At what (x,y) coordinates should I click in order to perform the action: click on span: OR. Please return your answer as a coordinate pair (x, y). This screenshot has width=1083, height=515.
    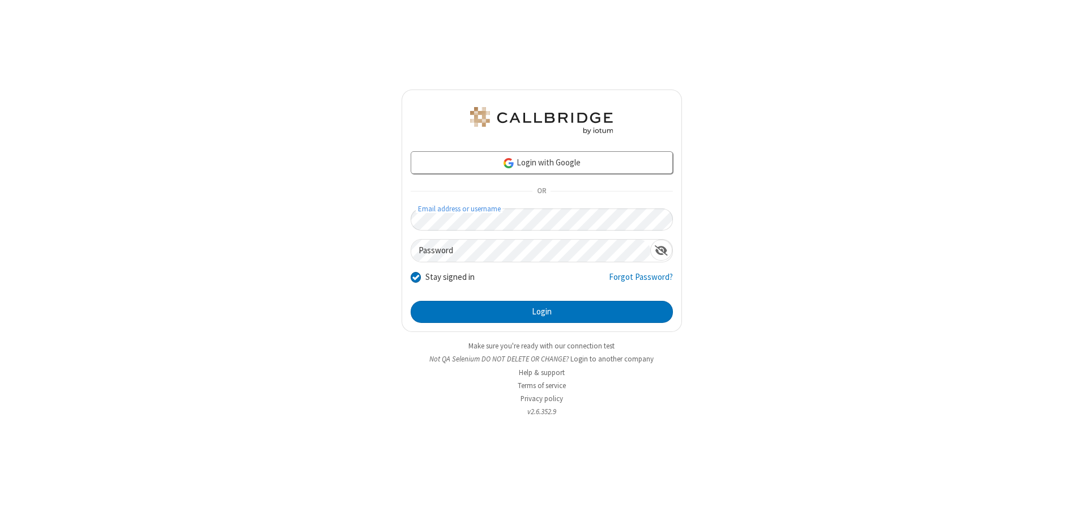
    Looking at the image, I should click on (541, 191).